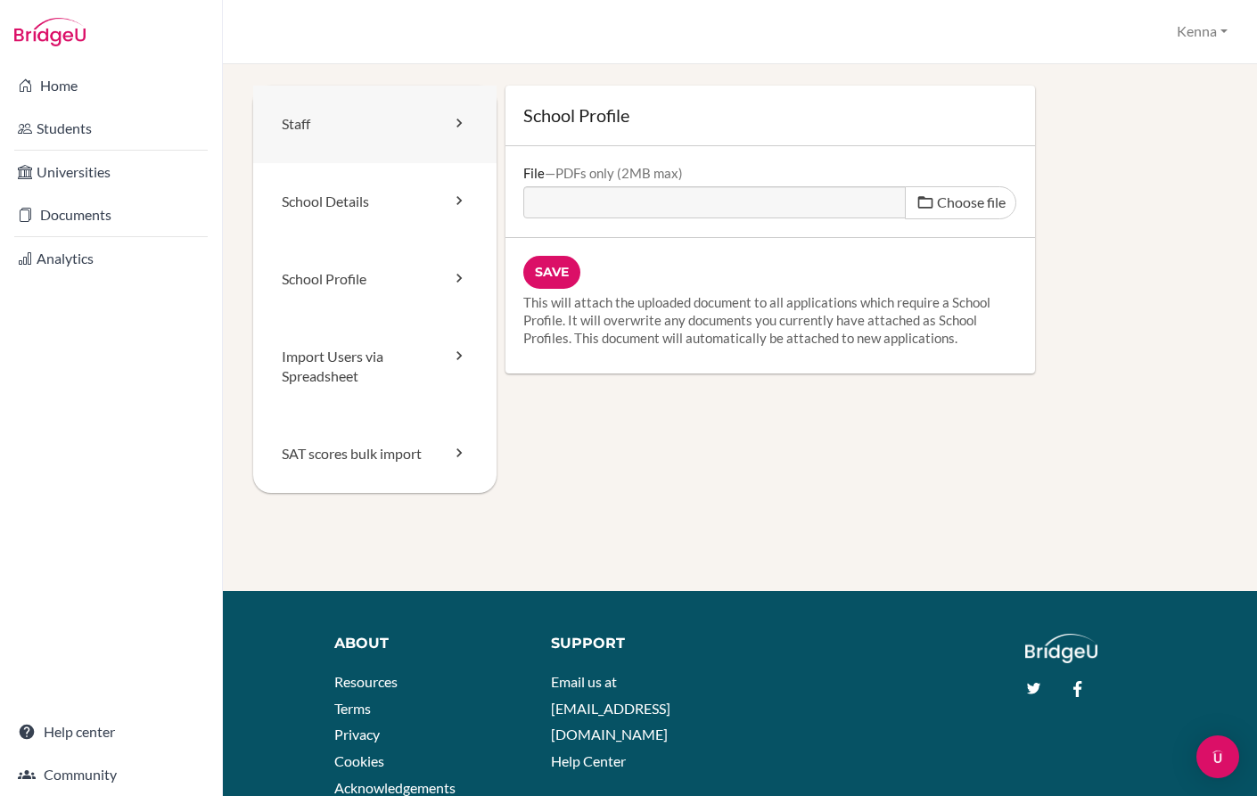 This screenshot has height=796, width=1257. I want to click on div: Open Intercom Messenger, so click(1218, 757).